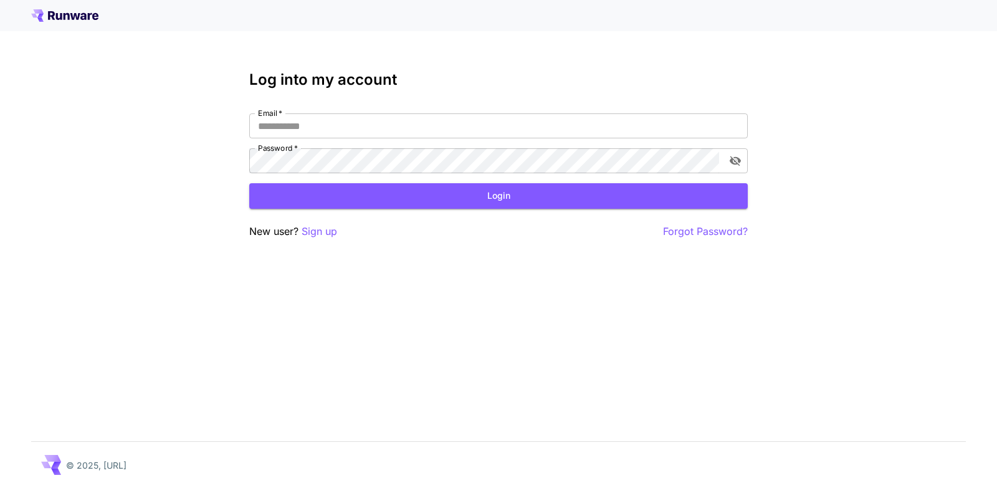  Describe the element at coordinates (705, 231) in the screenshot. I see `p: Forgot Password?` at that location.